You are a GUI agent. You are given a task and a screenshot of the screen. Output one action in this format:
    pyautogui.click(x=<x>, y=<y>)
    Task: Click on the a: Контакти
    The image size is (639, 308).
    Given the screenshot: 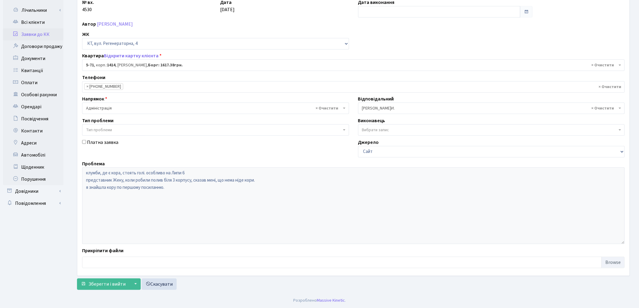 What is the action you would take?
    pyautogui.click(x=33, y=131)
    